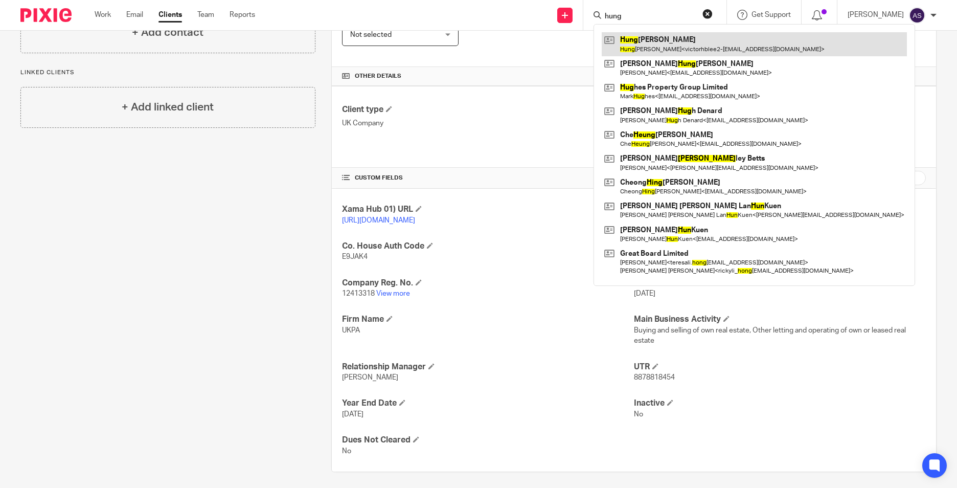 This screenshot has height=488, width=957. I want to click on span: Not selected, so click(371, 35).